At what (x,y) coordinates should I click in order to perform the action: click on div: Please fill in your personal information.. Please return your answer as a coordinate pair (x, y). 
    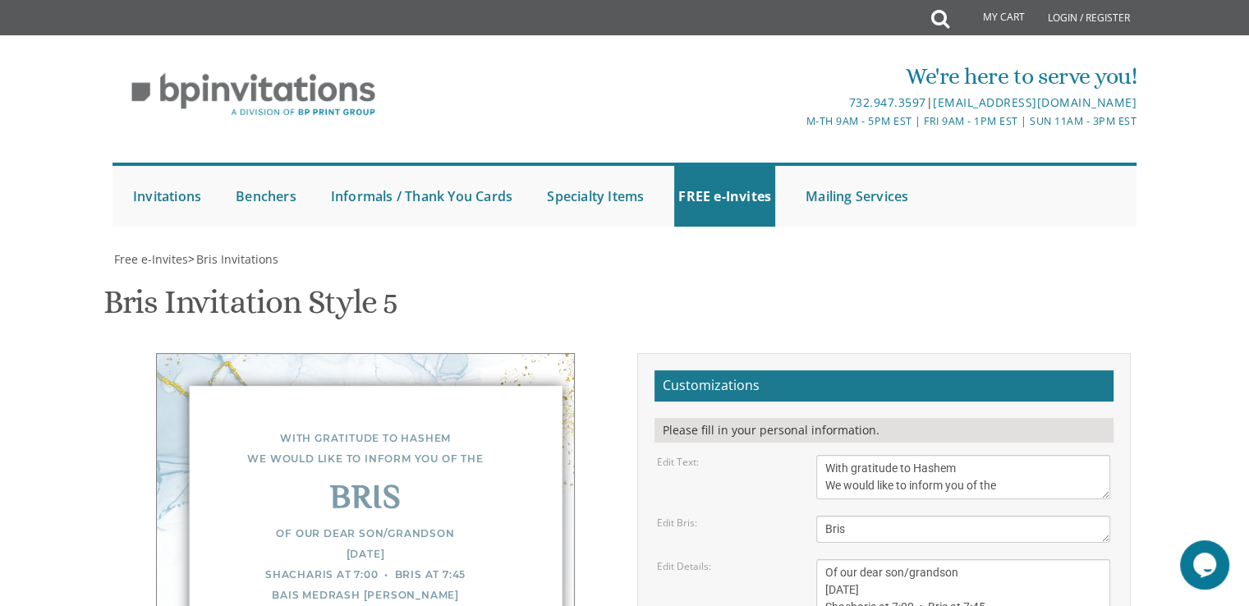
    Looking at the image, I should click on (883, 430).